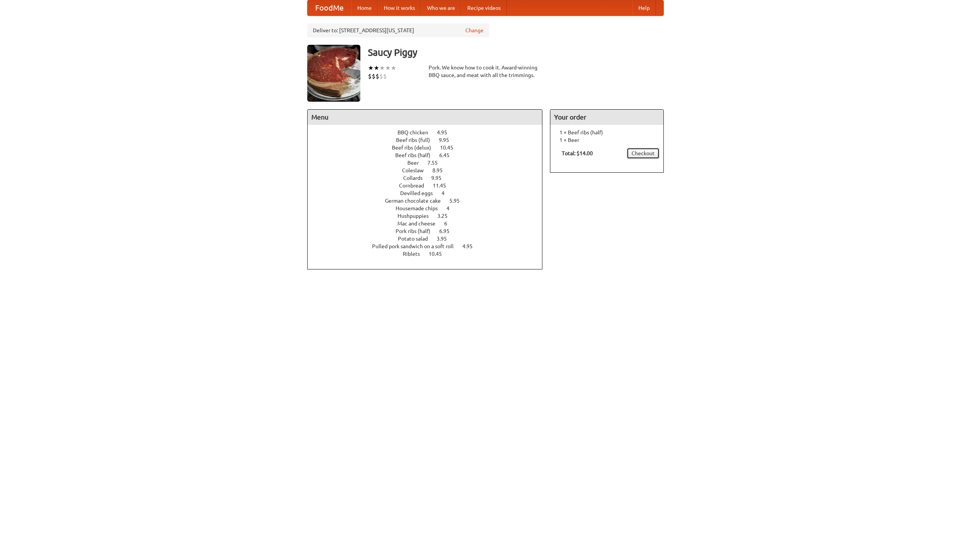 The image size is (971, 537). I want to click on h3: Saucy Piggy, so click(516, 52).